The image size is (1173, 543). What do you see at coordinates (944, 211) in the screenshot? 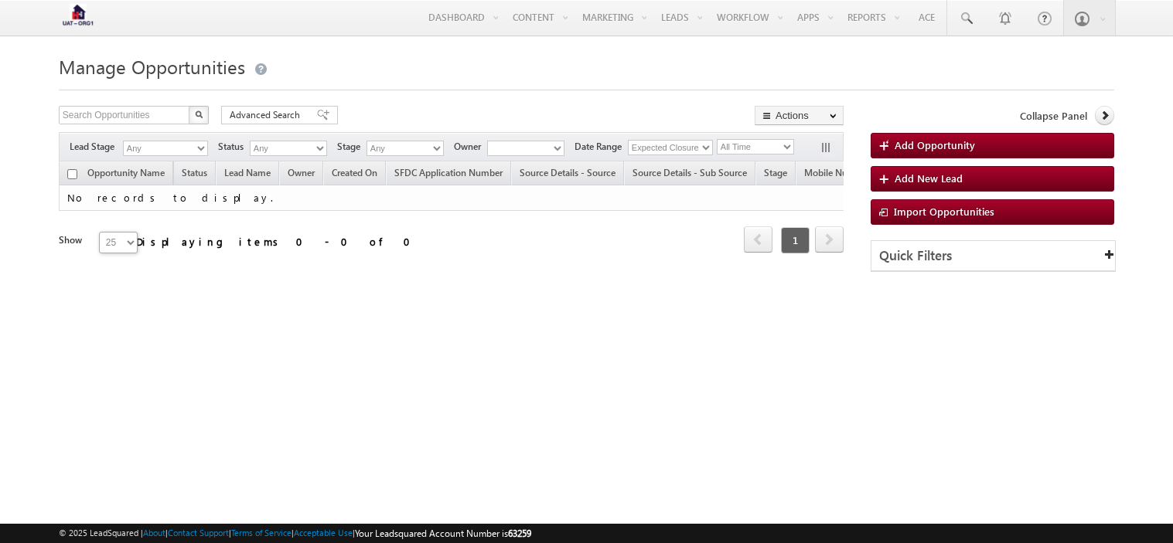
I see `span: Import Opportunities` at bounding box center [944, 211].